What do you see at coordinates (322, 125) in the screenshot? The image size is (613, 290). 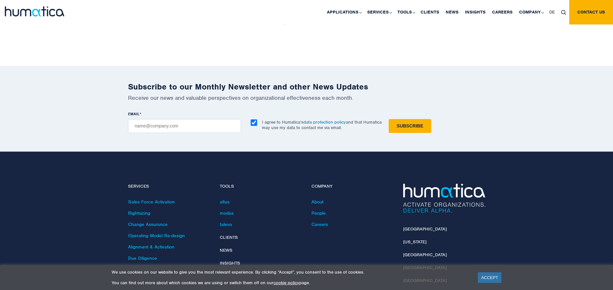 I see `p: I agree to Humatica’s and that Humatica may use my data to contact me via email.` at bounding box center [322, 125].